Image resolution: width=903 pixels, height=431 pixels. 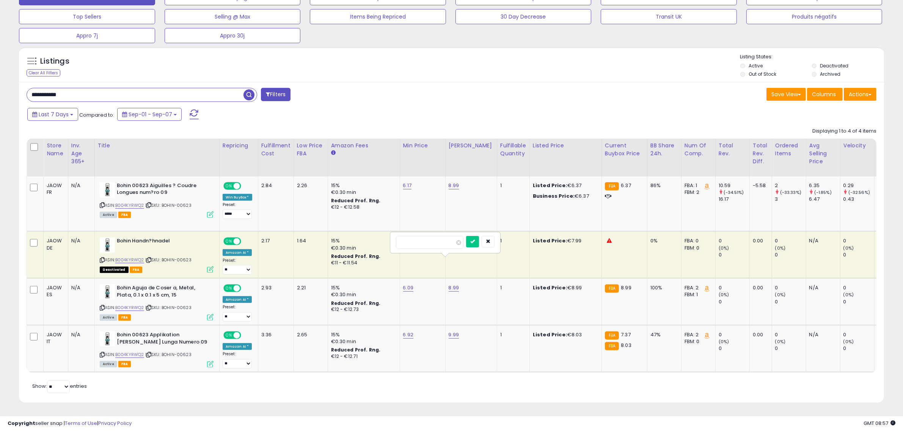 What do you see at coordinates (814, 17) in the screenshot?
I see `button: Produits négatifs` at bounding box center [814, 17].